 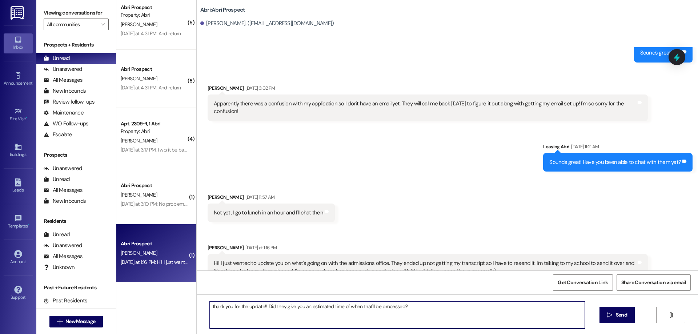 What do you see at coordinates (72, 24) in the screenshot?
I see `input: All communities` at bounding box center [72, 24].